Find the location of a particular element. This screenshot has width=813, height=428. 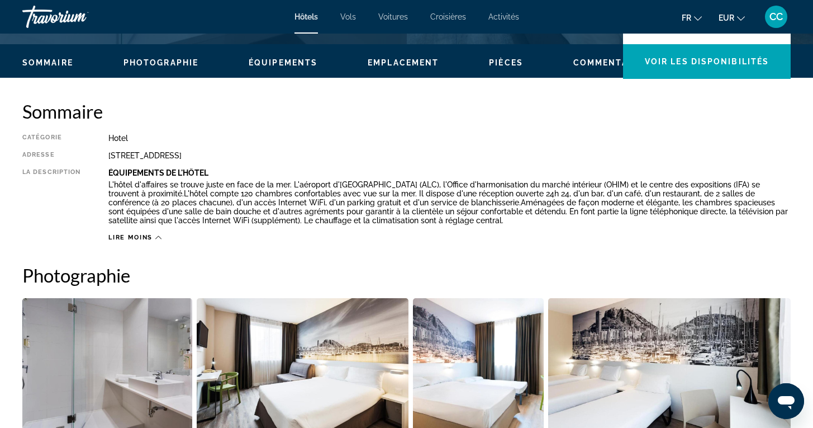

button: Sommaire is located at coordinates (48, 63).